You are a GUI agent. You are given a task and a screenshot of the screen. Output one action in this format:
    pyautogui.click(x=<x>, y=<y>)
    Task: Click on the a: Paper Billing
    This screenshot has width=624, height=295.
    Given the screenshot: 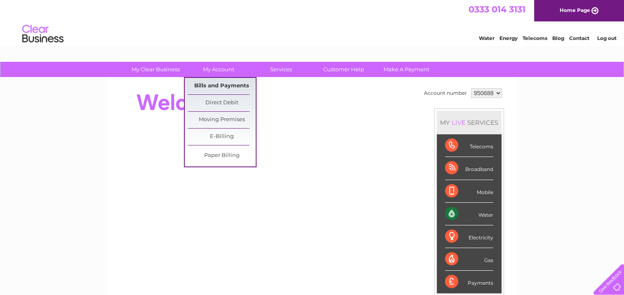 What is the action you would take?
    pyautogui.click(x=221, y=156)
    